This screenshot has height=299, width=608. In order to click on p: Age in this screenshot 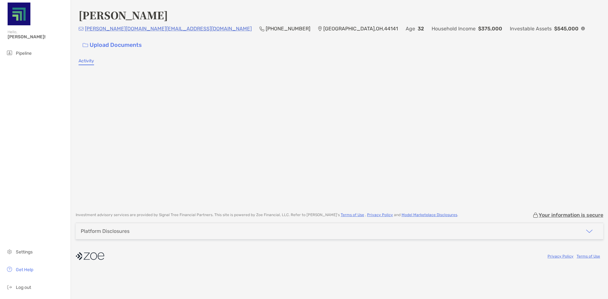, I will do `click(410, 28)`.